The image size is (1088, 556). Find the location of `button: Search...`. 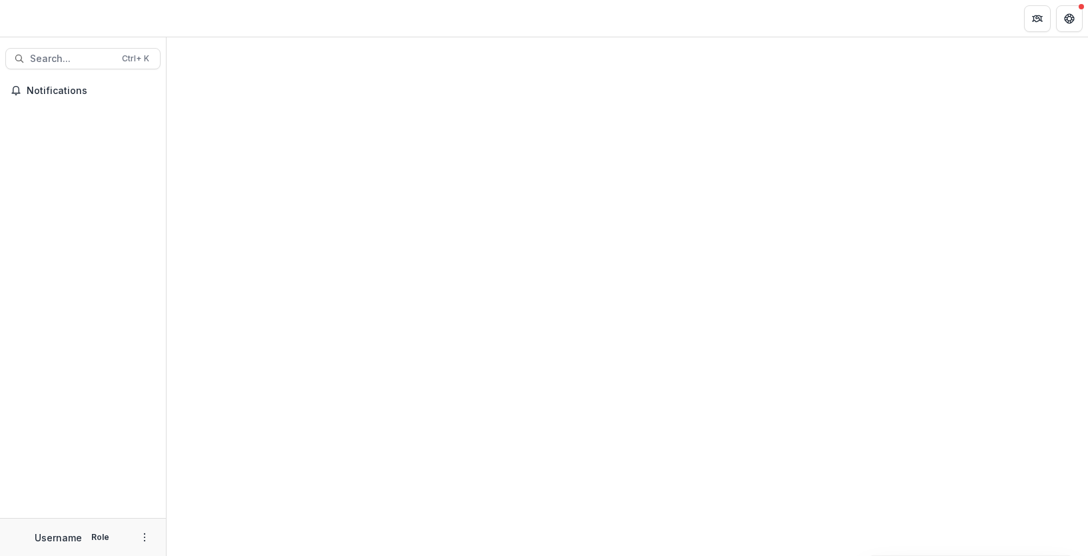

button: Search... is located at coordinates (83, 59).